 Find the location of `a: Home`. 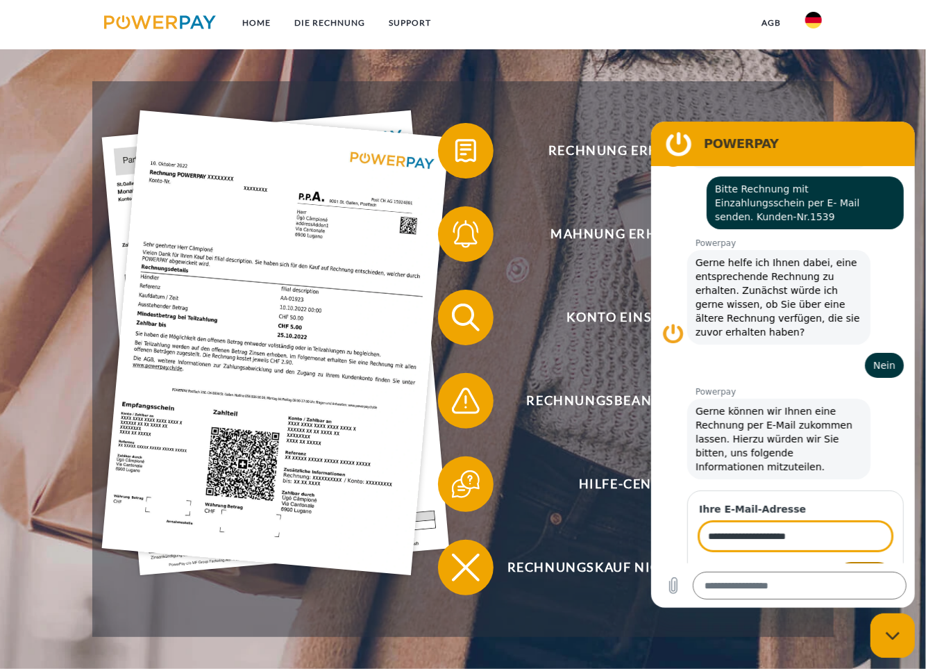

a: Home is located at coordinates (256, 23).